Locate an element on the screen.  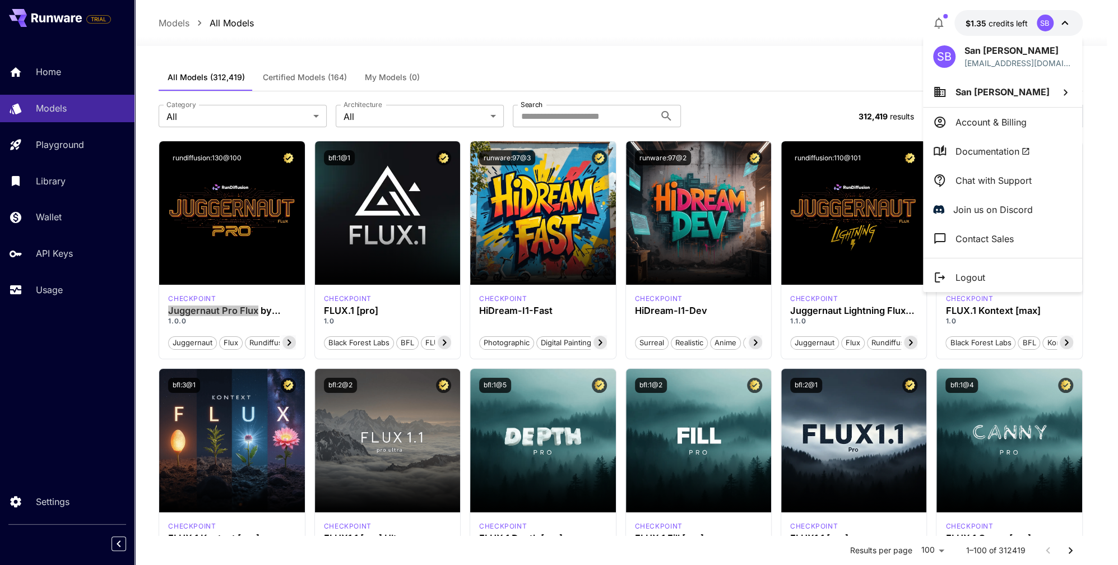
p: Contact Sales is located at coordinates (985, 239).